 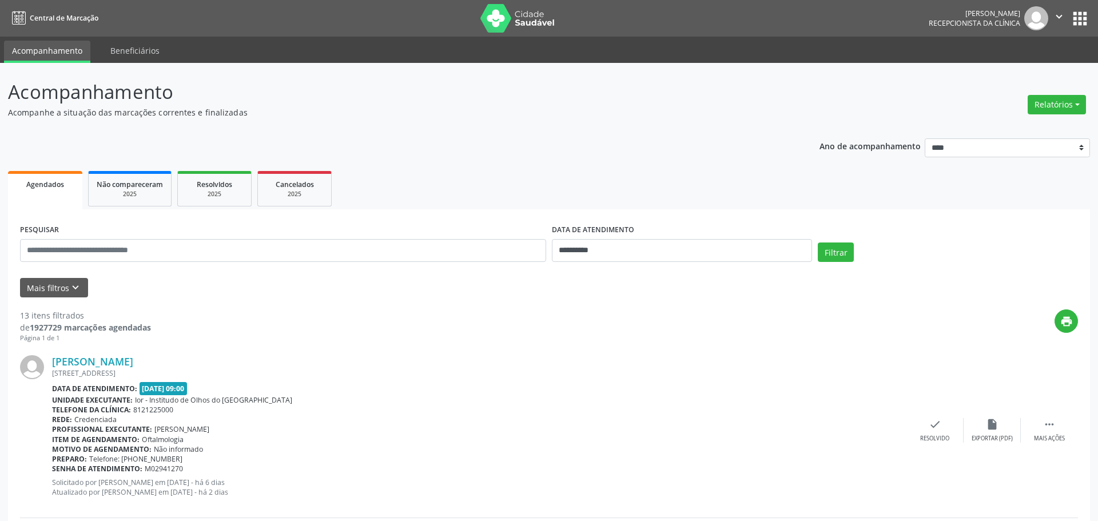 What do you see at coordinates (835, 252) in the screenshot?
I see `button: Filtrar` at bounding box center [835, 252].